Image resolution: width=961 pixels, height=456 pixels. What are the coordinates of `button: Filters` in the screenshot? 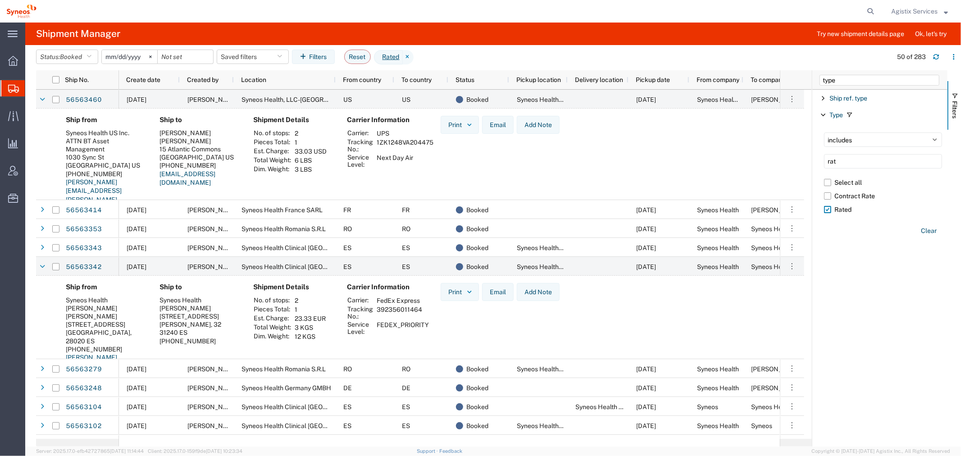 It's located at (313, 57).